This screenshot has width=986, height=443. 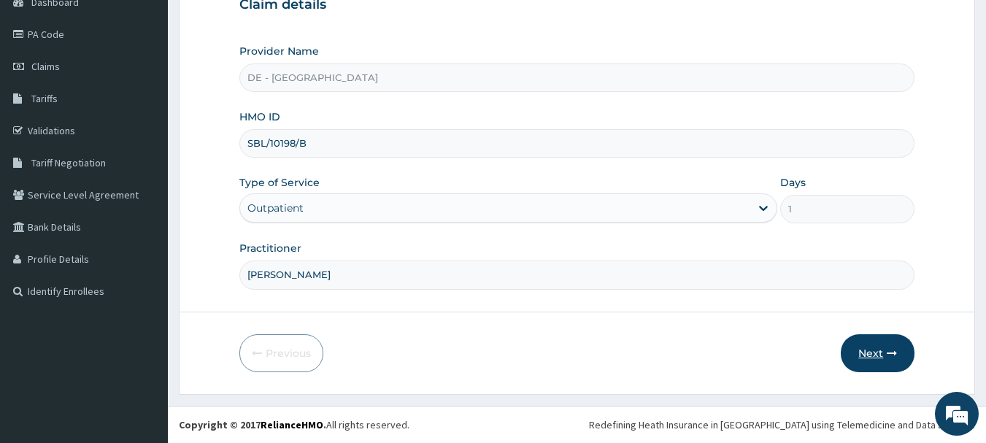 What do you see at coordinates (43, 91) in the screenshot?
I see `img: d_794563401_company_1708531726252_794563401` at bounding box center [43, 91].